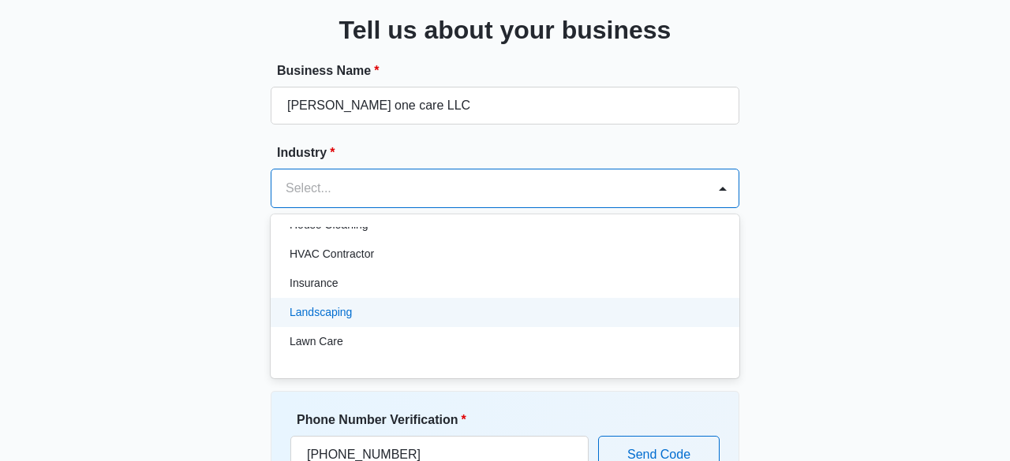 Image resolution: width=1010 pixels, height=461 pixels. I want to click on input: e.g. Jane's Plumbing, so click(505, 106).